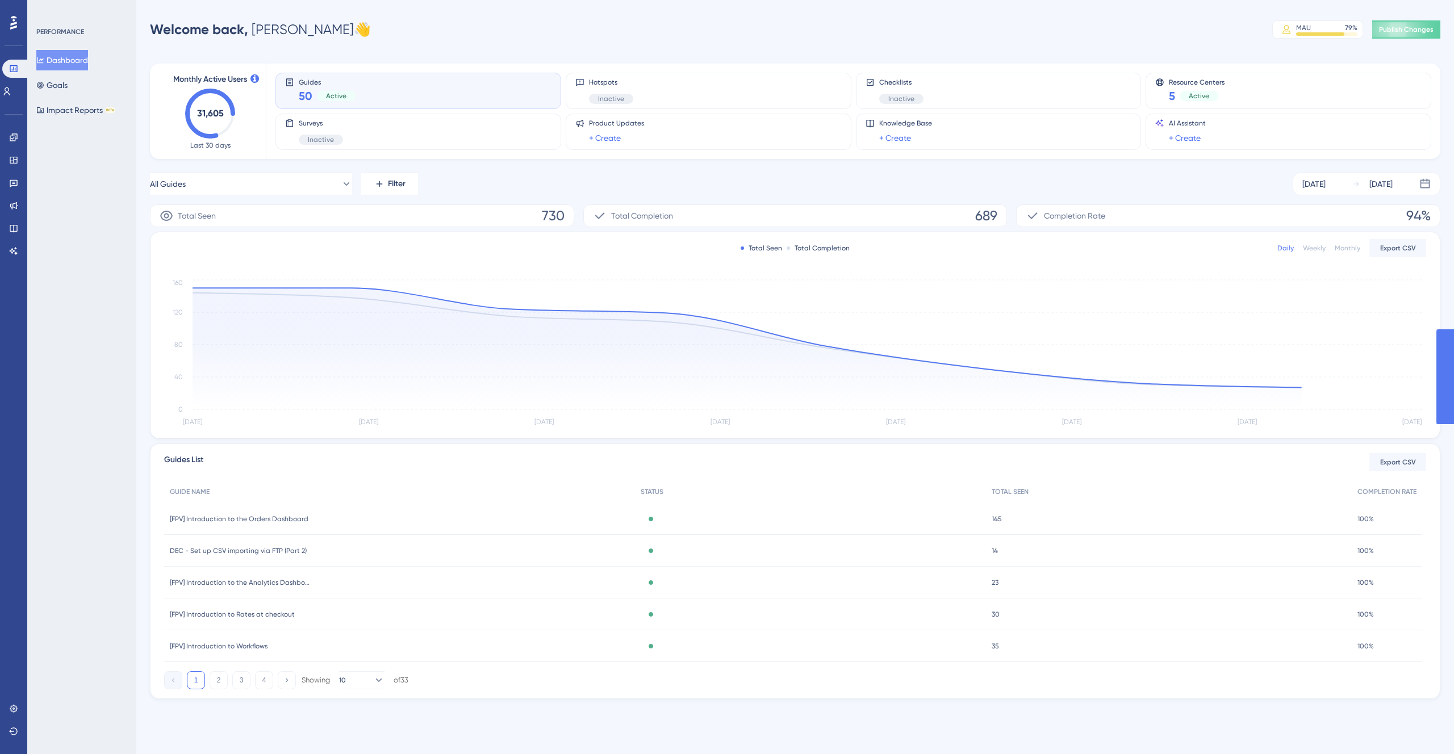  Describe the element at coordinates (616, 123) in the screenshot. I see `span: Product Updates` at that location.